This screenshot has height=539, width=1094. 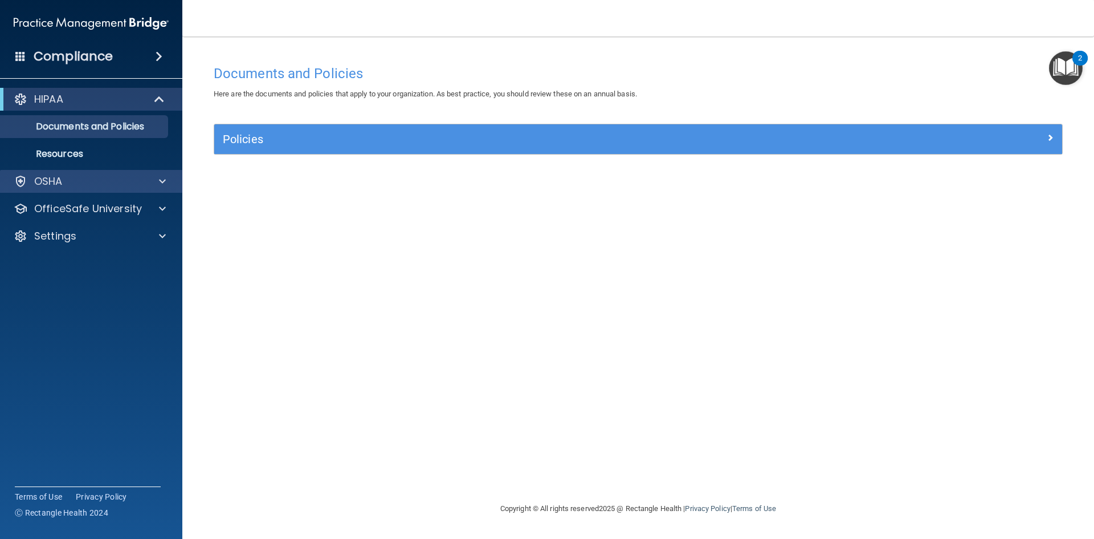 What do you see at coordinates (425, 93) in the screenshot?
I see `span: Here are the documents and policies that apply to your organization. As best practice, you should...` at bounding box center [425, 93].